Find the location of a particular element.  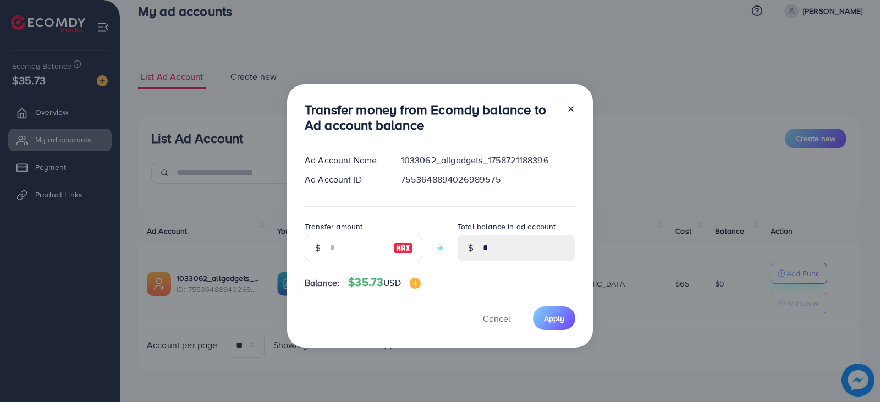

div: 7553648894026989575 is located at coordinates (488, 179).